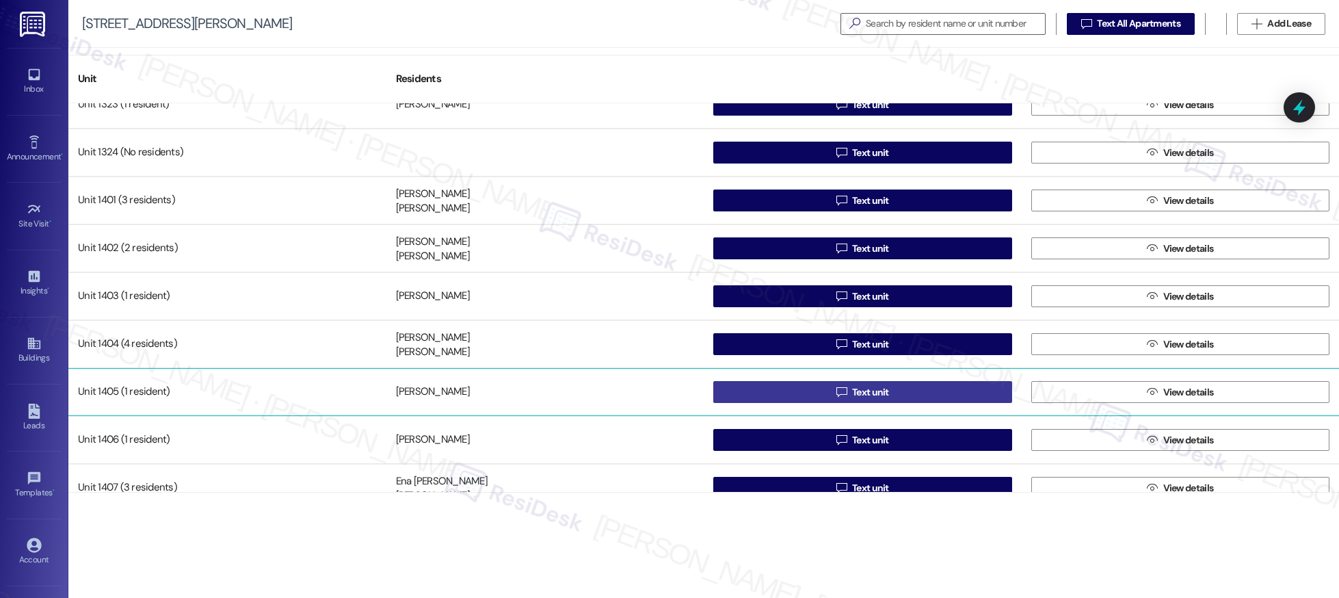  Describe the element at coordinates (34, 552) in the screenshot. I see `a: Account` at that location.